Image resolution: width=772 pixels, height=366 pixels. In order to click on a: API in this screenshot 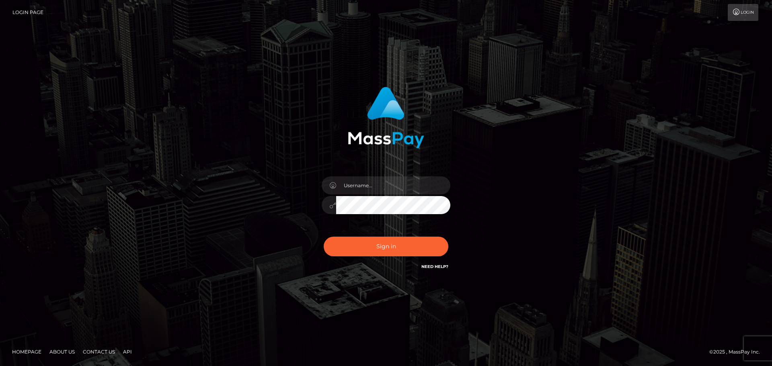, I will do `click(127, 352)`.